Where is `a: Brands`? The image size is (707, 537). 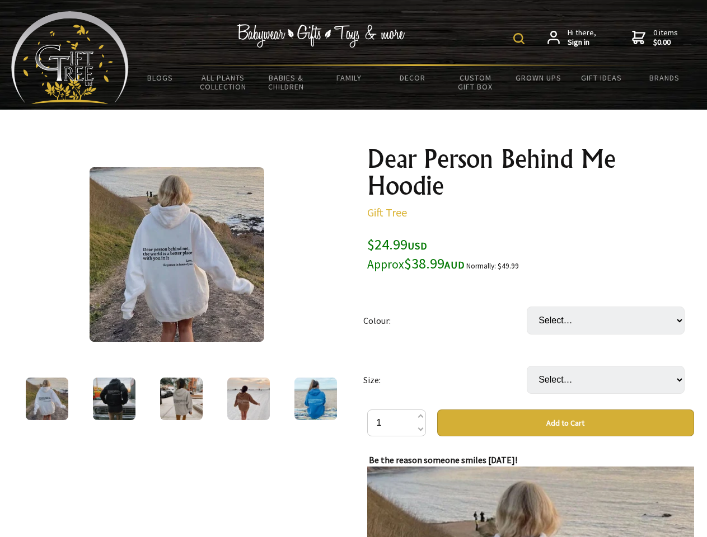
a: Brands is located at coordinates (664, 78).